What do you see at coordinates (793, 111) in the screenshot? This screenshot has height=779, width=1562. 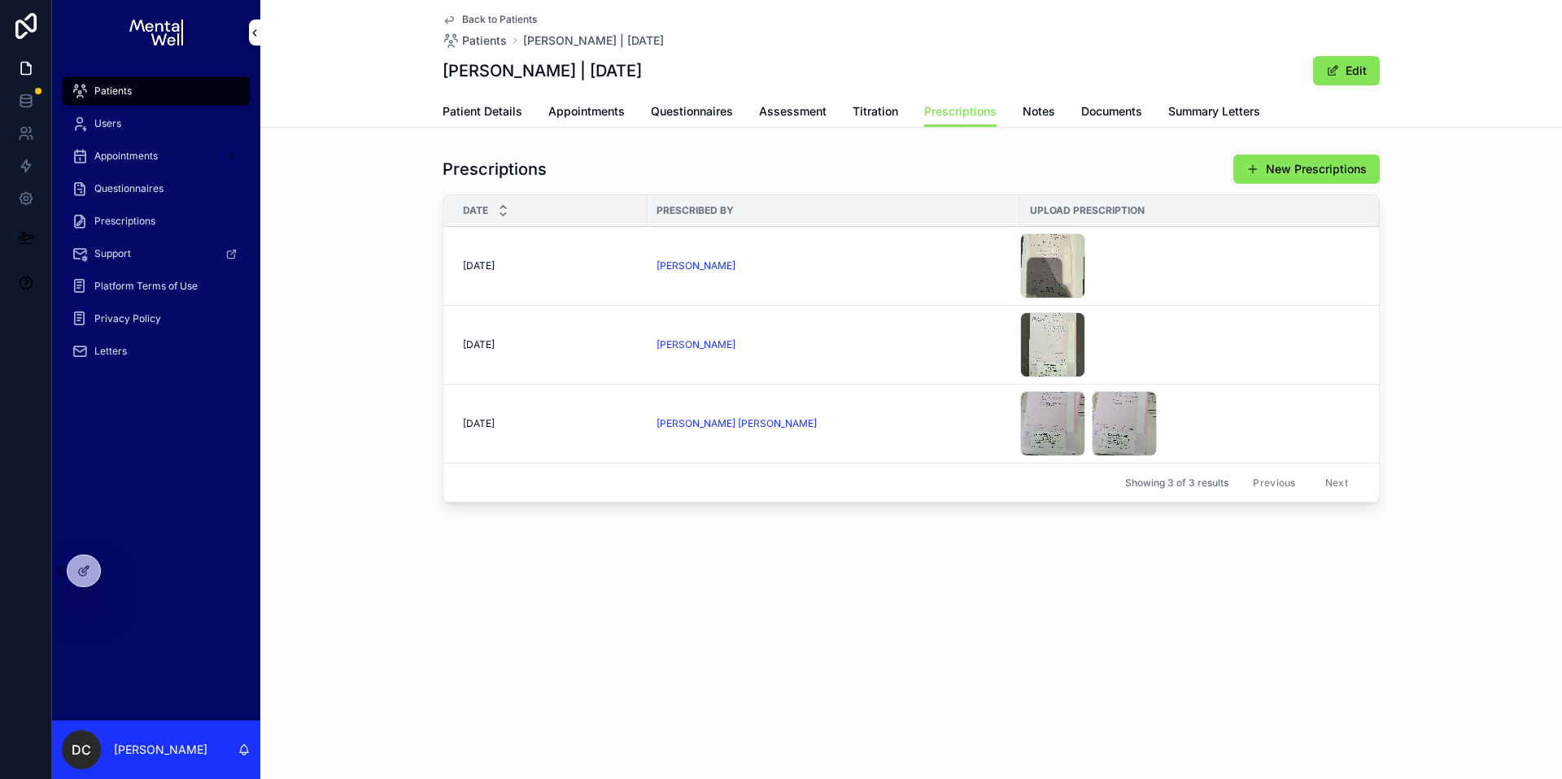 I see `span: Assessment` at bounding box center [793, 111].